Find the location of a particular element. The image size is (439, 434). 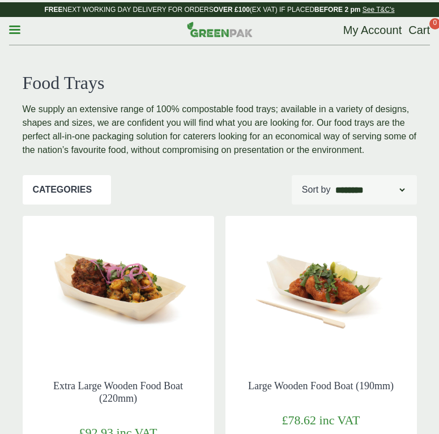

a: Cart 0 is located at coordinates (419, 30).